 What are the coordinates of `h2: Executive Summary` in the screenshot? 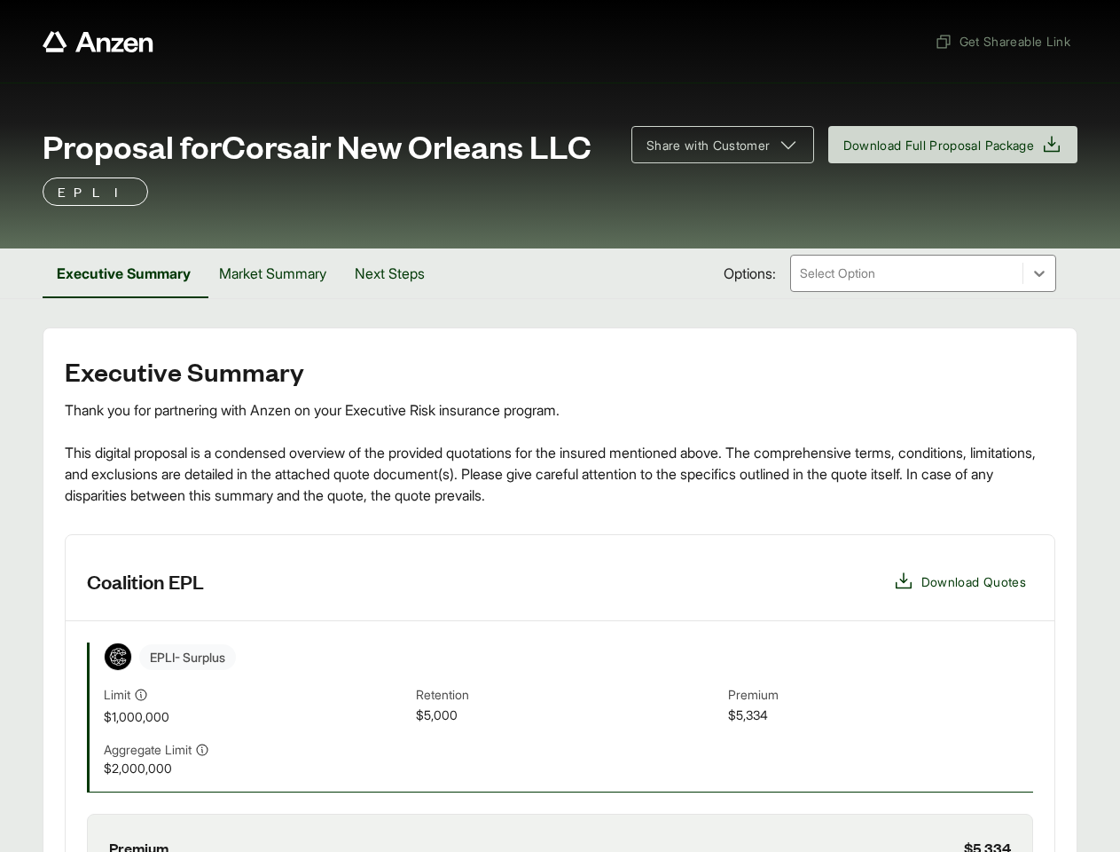 It's located at (560, 371).